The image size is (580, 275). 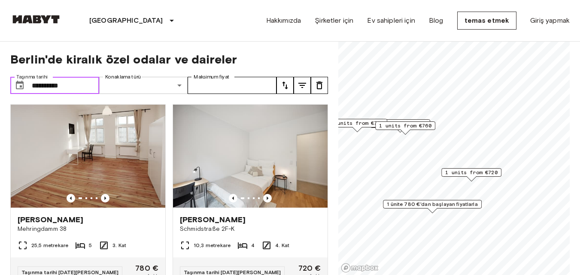 What do you see at coordinates (253, 245) in the screenshot?
I see `font: 4` at bounding box center [253, 245].